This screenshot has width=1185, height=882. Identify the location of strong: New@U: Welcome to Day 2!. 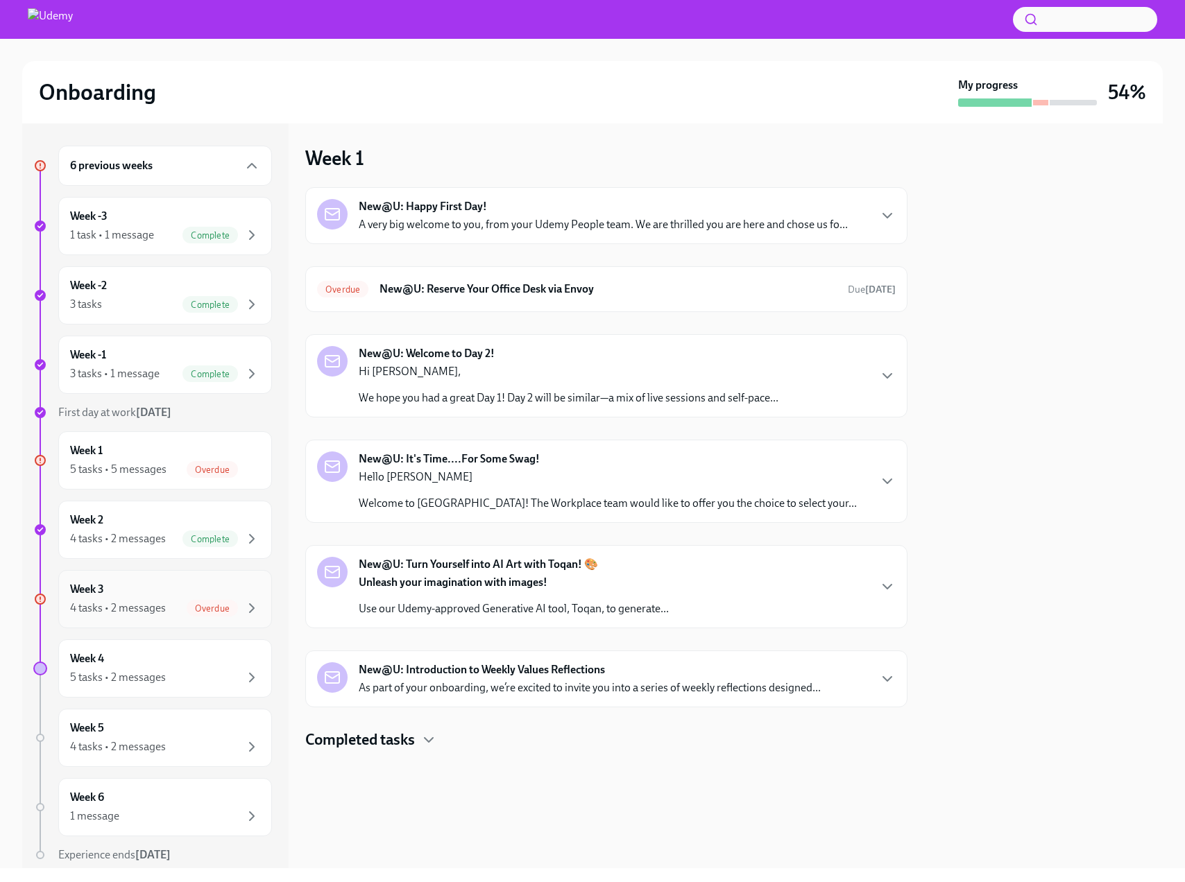
(427, 354).